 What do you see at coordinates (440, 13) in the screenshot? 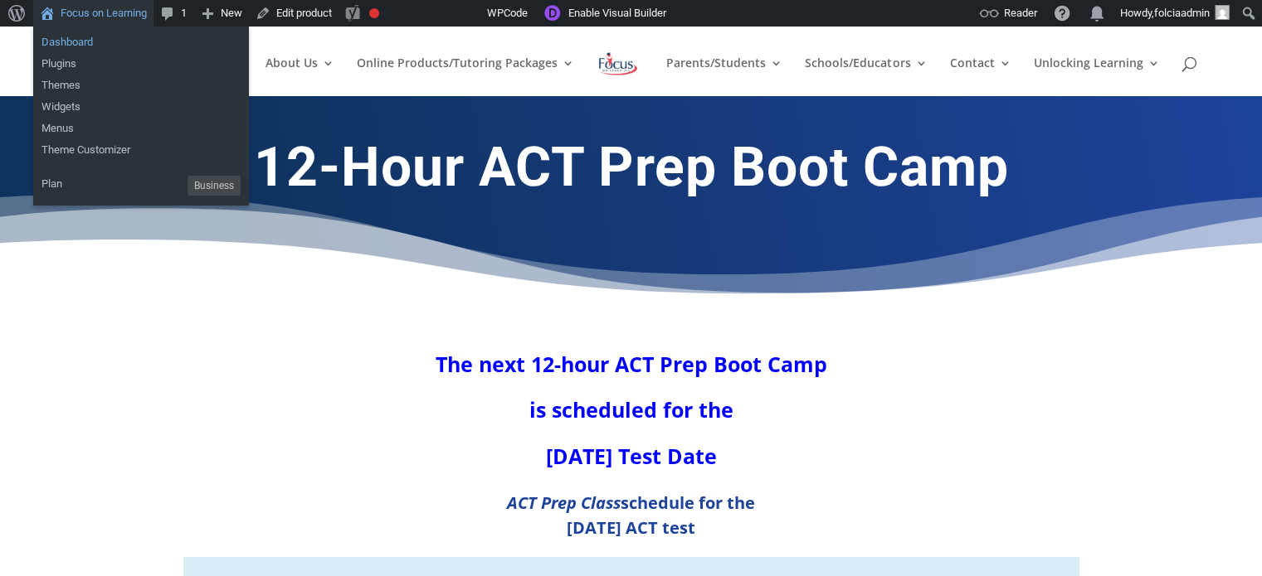
I see `img: Views over 48 hours. Click for more Jetpack Stats.` at bounding box center [440, 13].